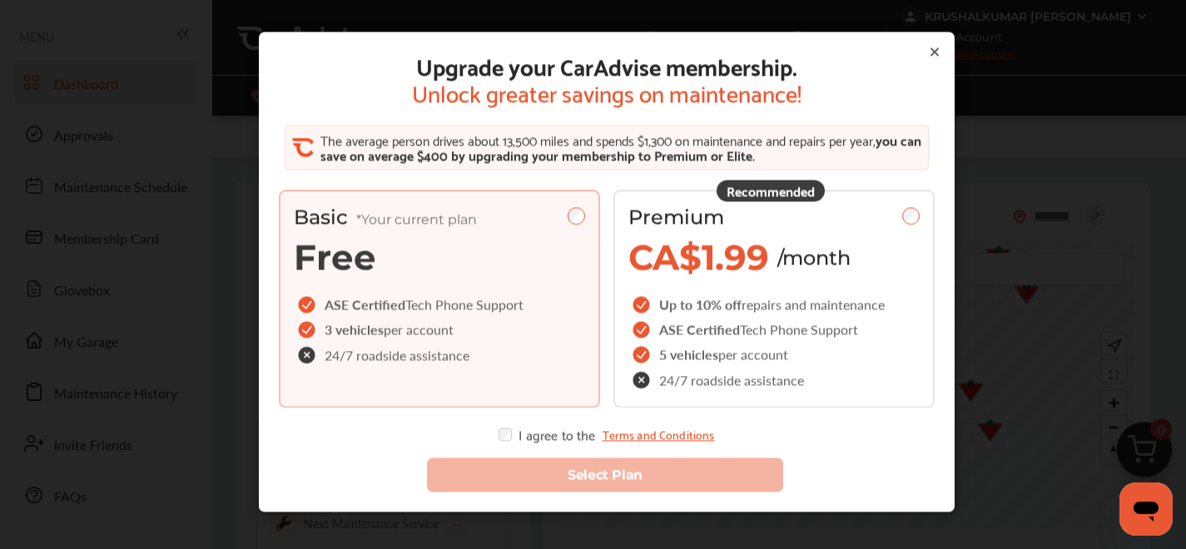 This screenshot has width=1186, height=549. What do you see at coordinates (385, 217) in the screenshot?
I see `span: Basic` at bounding box center [385, 217].